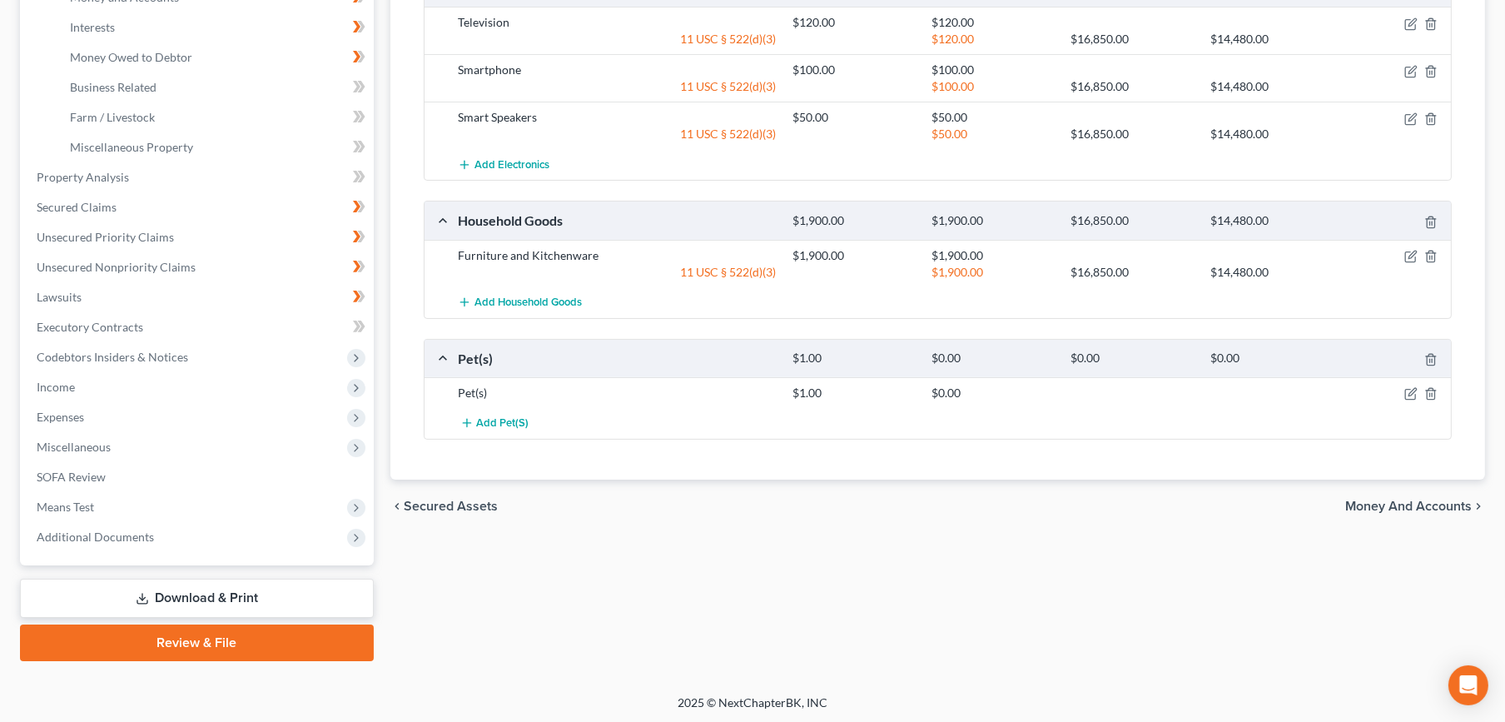  Describe the element at coordinates (112, 356) in the screenshot. I see `span: Codebtors Insiders & Notices` at that location.